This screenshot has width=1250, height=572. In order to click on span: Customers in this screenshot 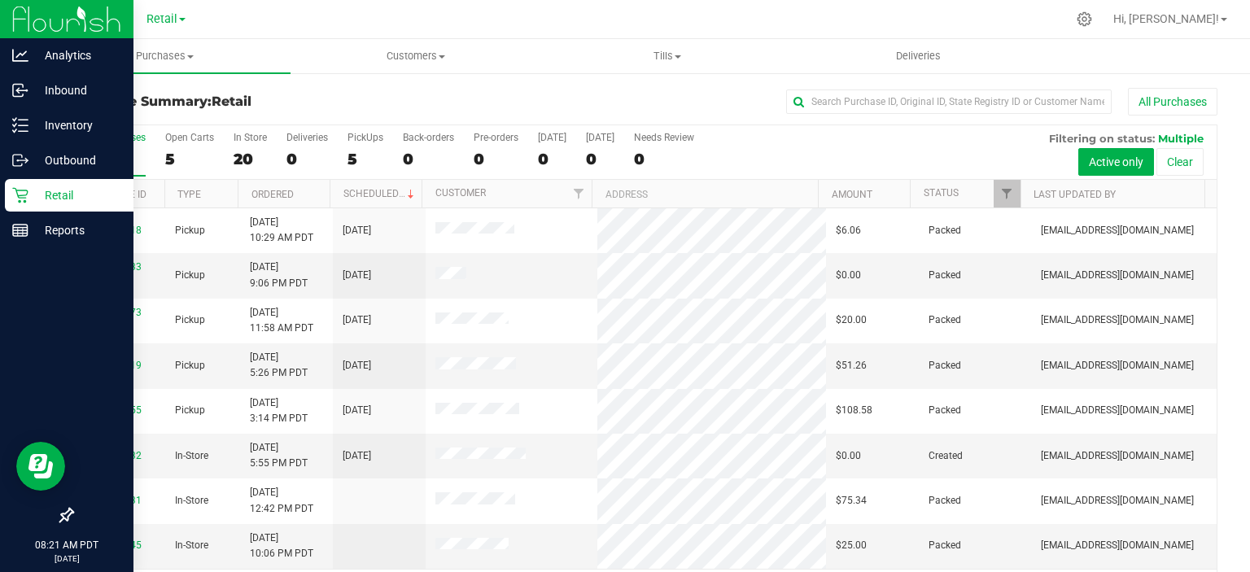, I will do `click(416, 56)`.